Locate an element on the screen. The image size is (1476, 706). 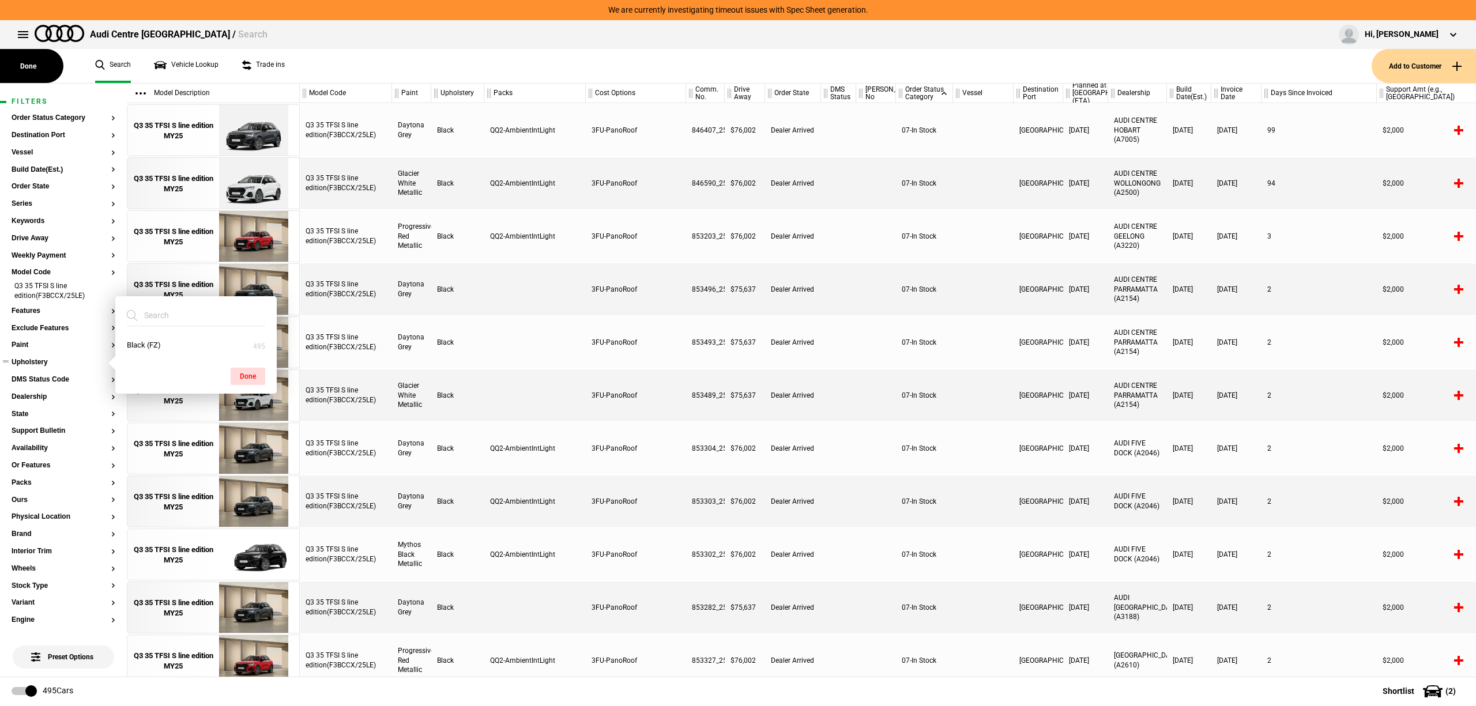
div: Model Description is located at coordinates (213, 93).